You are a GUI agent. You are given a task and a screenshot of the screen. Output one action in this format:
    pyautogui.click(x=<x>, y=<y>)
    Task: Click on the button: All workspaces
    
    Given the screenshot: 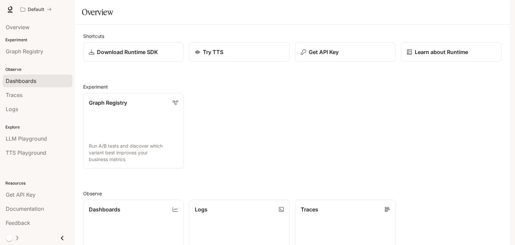 What is the action you would take?
    pyautogui.click(x=36, y=9)
    